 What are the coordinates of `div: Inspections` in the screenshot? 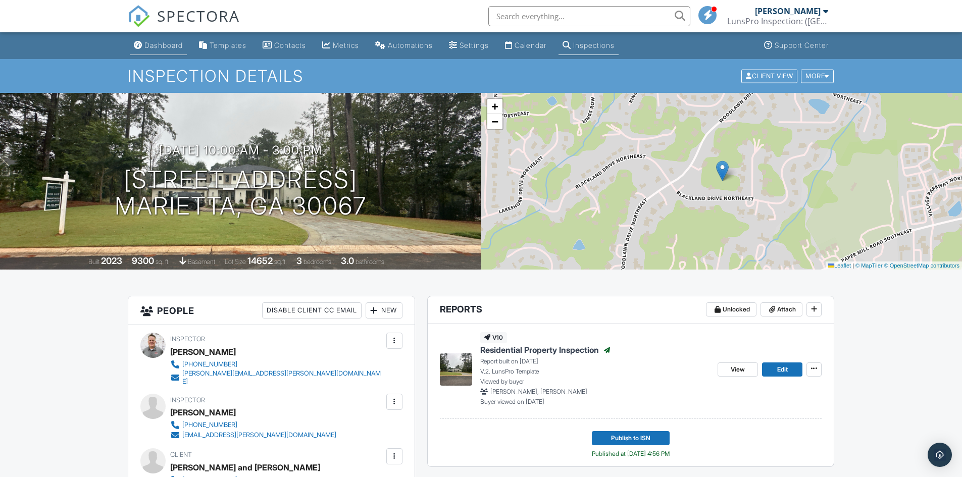 It's located at (594, 45).